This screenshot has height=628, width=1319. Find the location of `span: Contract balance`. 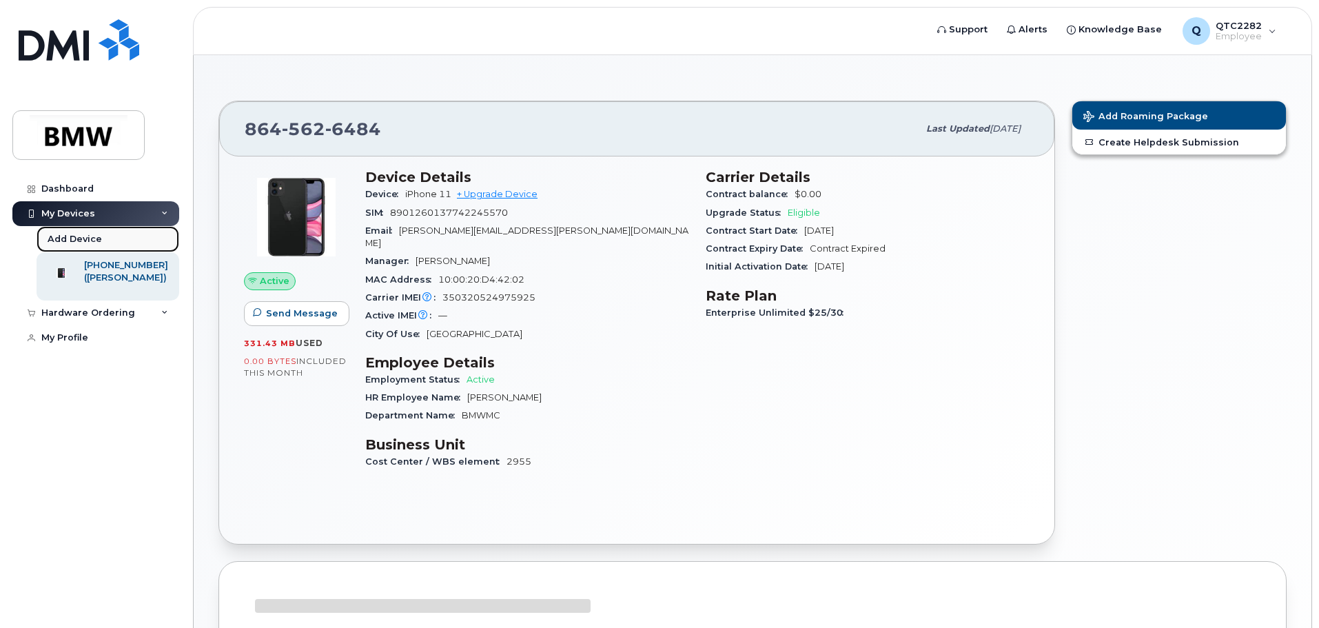

span: Contract balance is located at coordinates (750, 194).